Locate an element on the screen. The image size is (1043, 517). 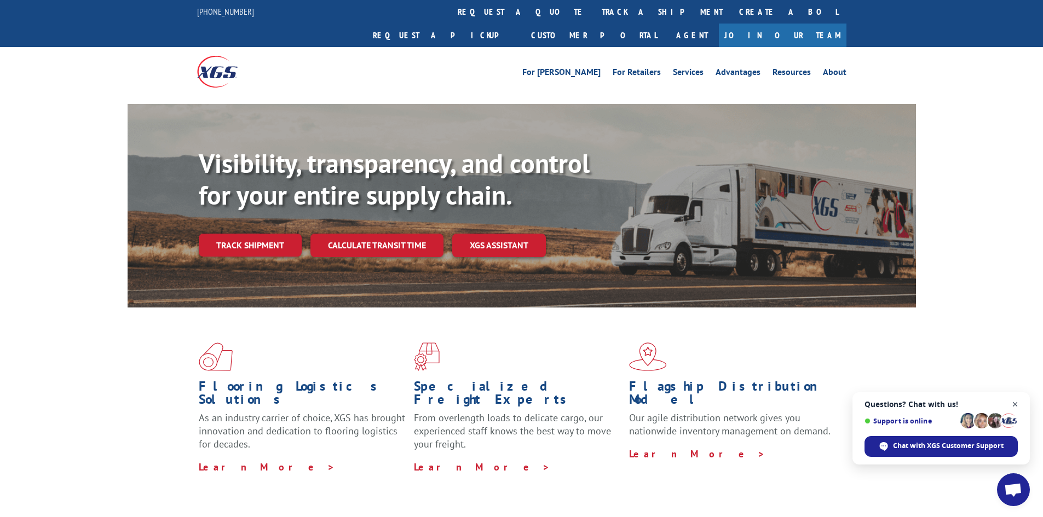
b: Visibility, transparency, and control for your entire supply chain. is located at coordinates (394, 179).